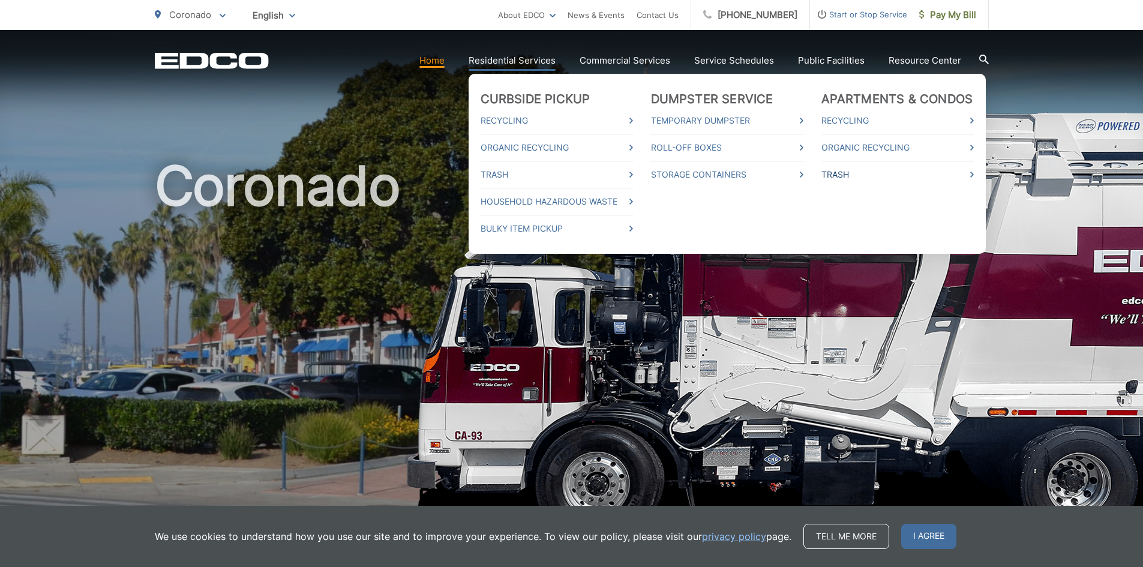  What do you see at coordinates (596, 15) in the screenshot?
I see `a: News & Events` at bounding box center [596, 15].